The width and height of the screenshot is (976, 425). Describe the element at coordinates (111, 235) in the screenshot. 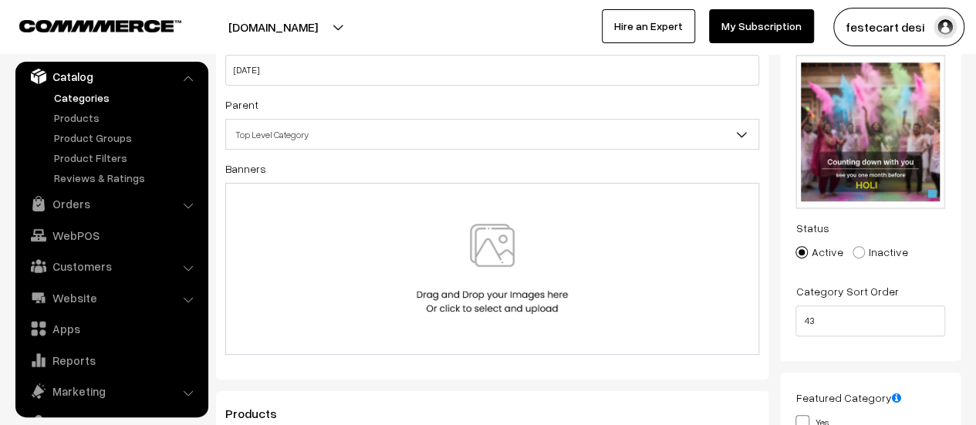

I see `a: WebPOS` at that location.